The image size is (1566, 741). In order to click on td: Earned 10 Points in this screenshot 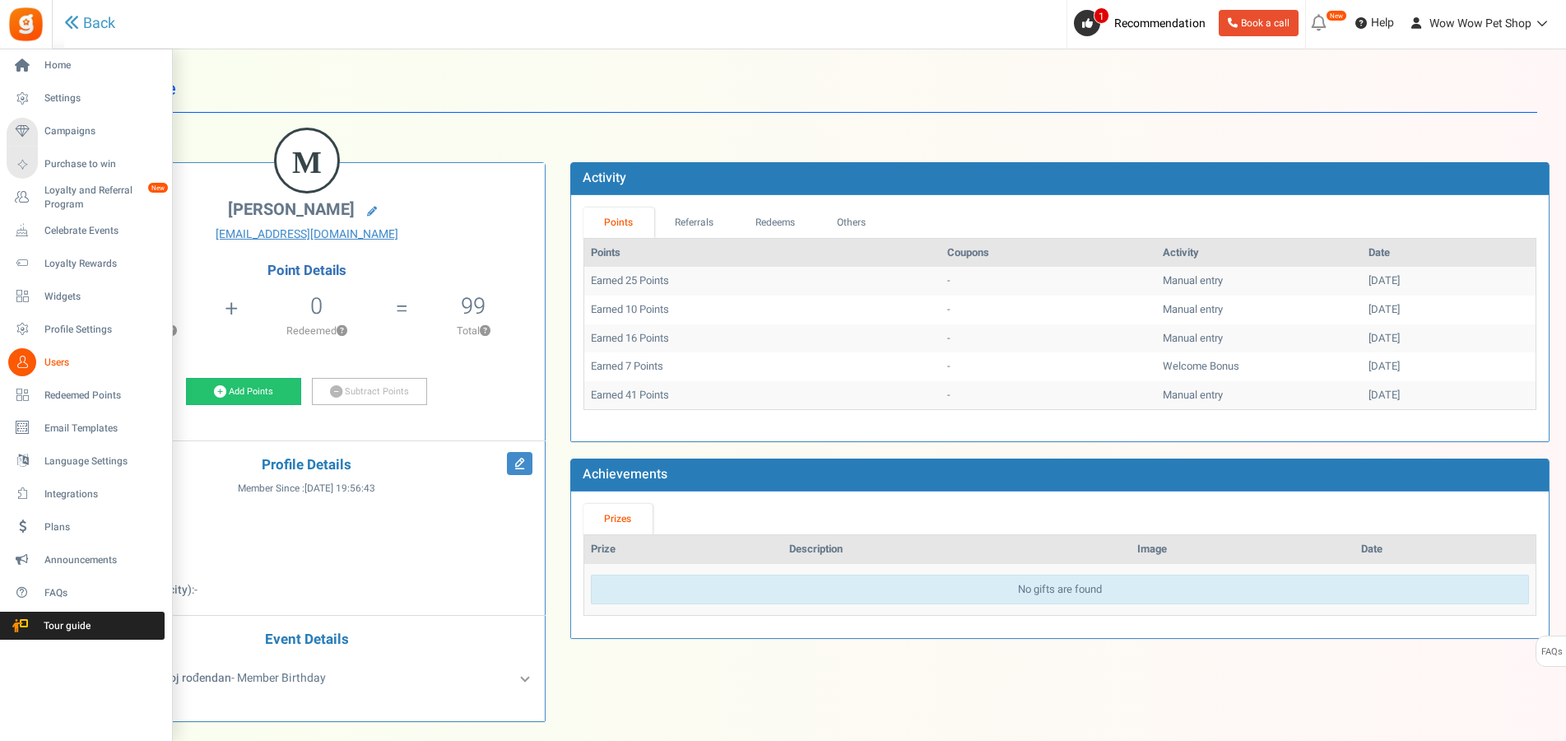, I will do `click(762, 309)`.